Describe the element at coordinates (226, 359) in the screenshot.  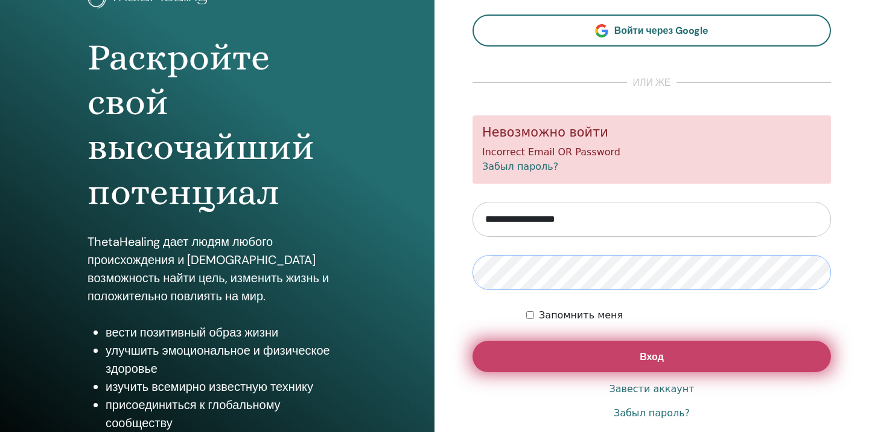
I see `li: улучшить эмоциональное и физическое здоровье` at that location.